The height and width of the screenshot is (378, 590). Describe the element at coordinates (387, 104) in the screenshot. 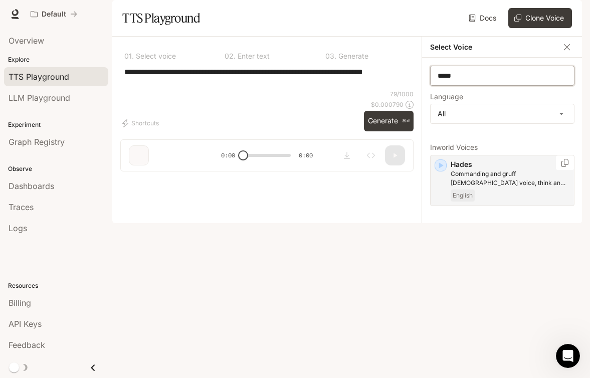

I see `p: $ 0.000790` at that location.